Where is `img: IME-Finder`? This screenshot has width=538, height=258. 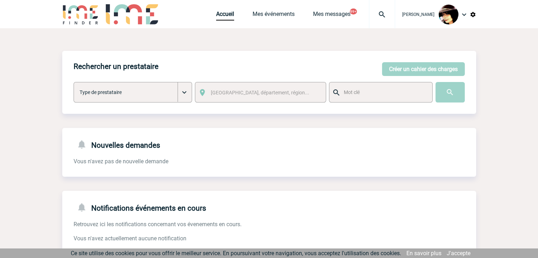 img: IME-Finder is located at coordinates (81, 14).